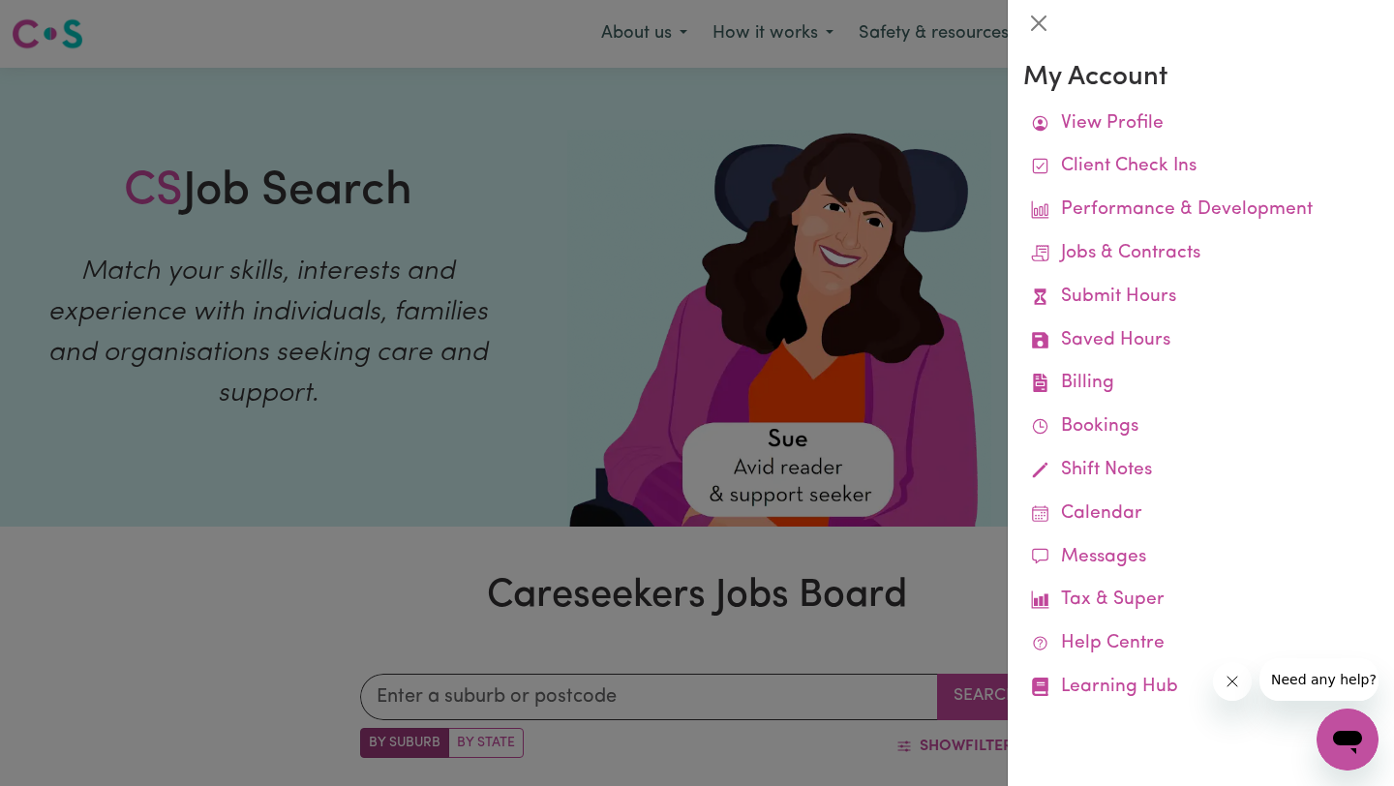 Image resolution: width=1394 pixels, height=786 pixels. Describe the element at coordinates (1200, 557) in the screenshot. I see `a: Messages` at that location.